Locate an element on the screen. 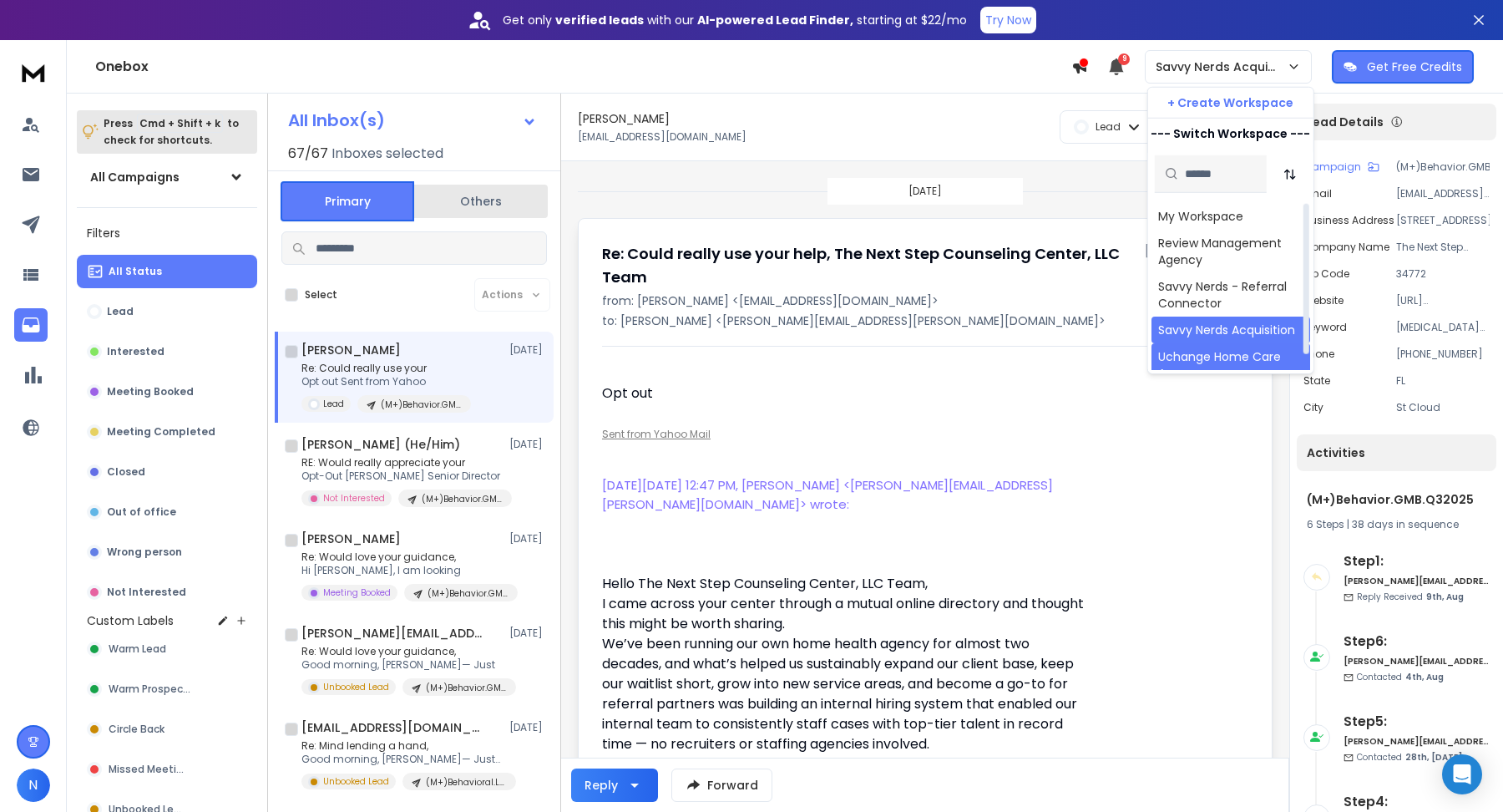 This screenshot has height=812, width=1503. p: Lead Details is located at coordinates (1345, 122).